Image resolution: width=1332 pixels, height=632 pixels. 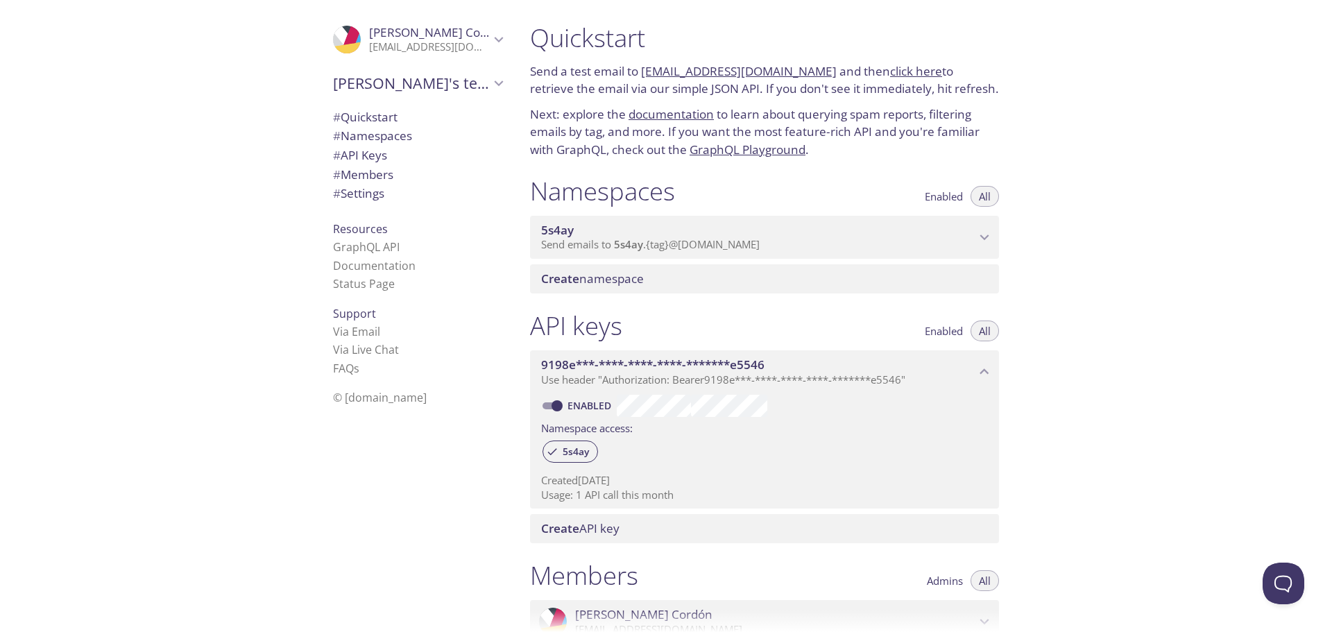 I want to click on div: 5s4ay, so click(x=570, y=452).